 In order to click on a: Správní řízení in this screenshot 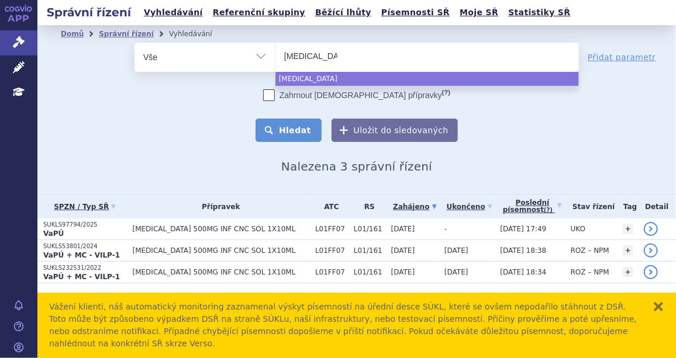, I will do `click(126, 34)`.